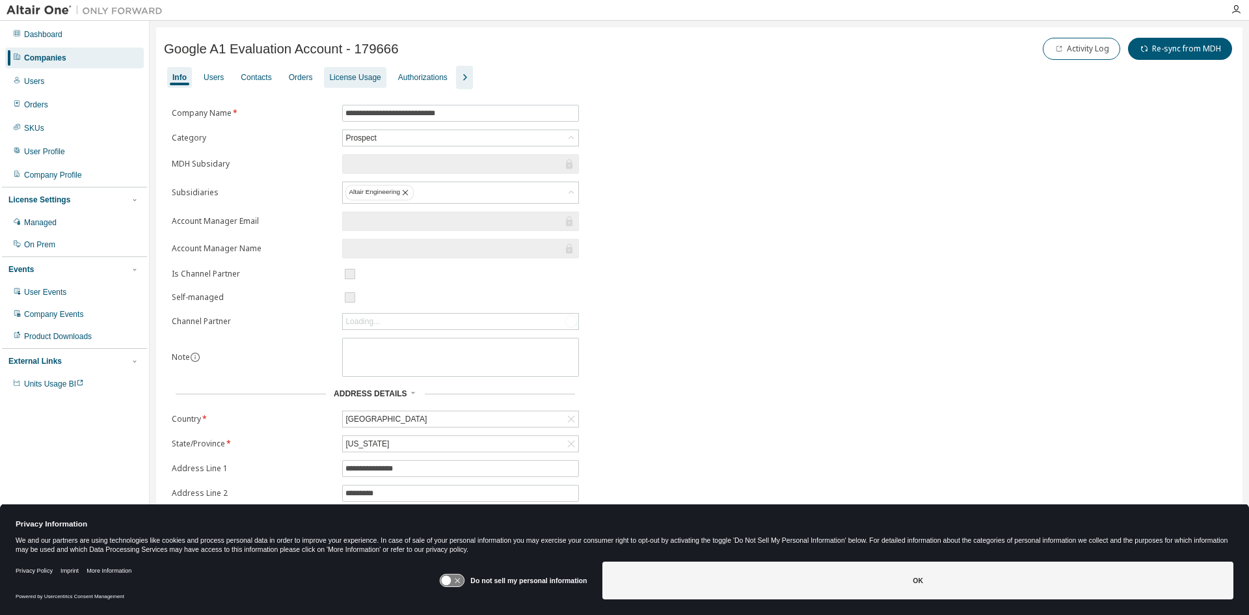 The image size is (1249, 615). Describe the element at coordinates (370, 393) in the screenshot. I see `span: Address Details` at that location.